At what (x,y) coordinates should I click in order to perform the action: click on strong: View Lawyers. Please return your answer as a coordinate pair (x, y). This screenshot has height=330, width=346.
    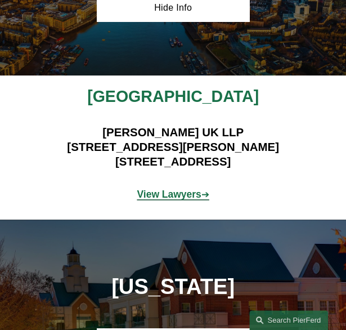
    Looking at the image, I should click on (169, 194).